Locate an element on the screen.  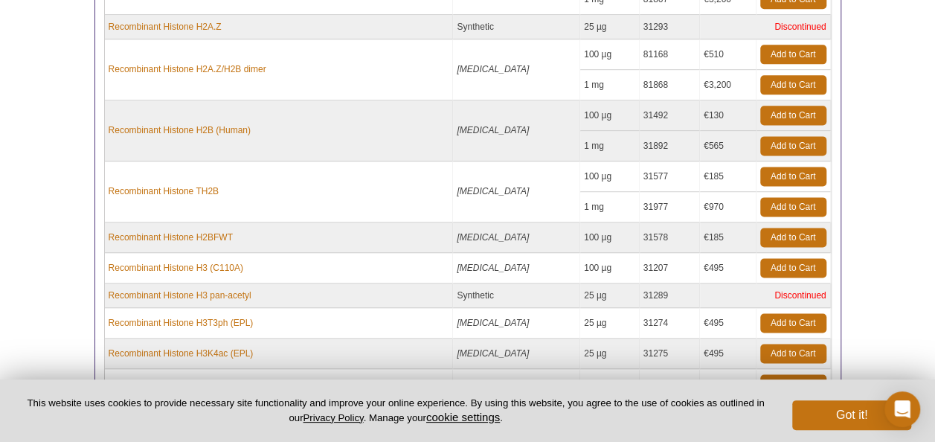
a: Privacy Policy is located at coordinates (332, 417).